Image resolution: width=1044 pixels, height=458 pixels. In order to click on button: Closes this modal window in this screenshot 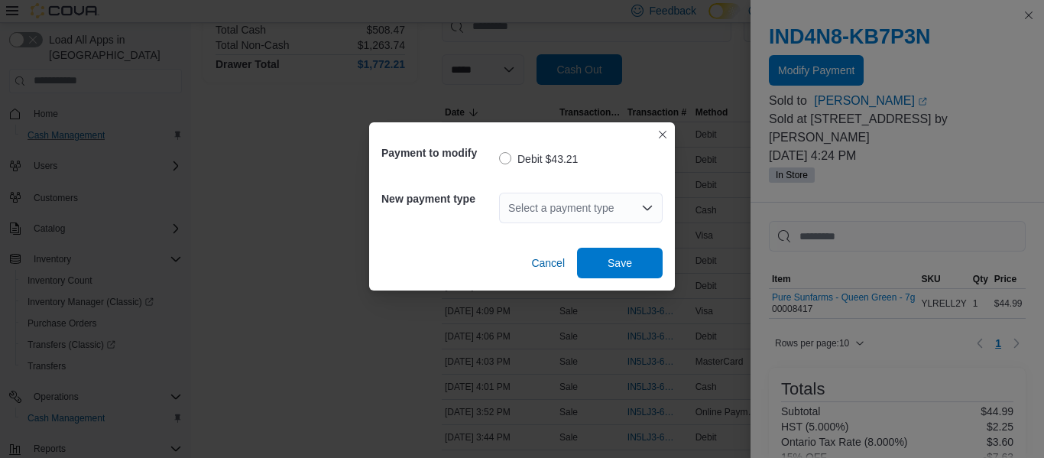, I will do `click(663, 135)`.